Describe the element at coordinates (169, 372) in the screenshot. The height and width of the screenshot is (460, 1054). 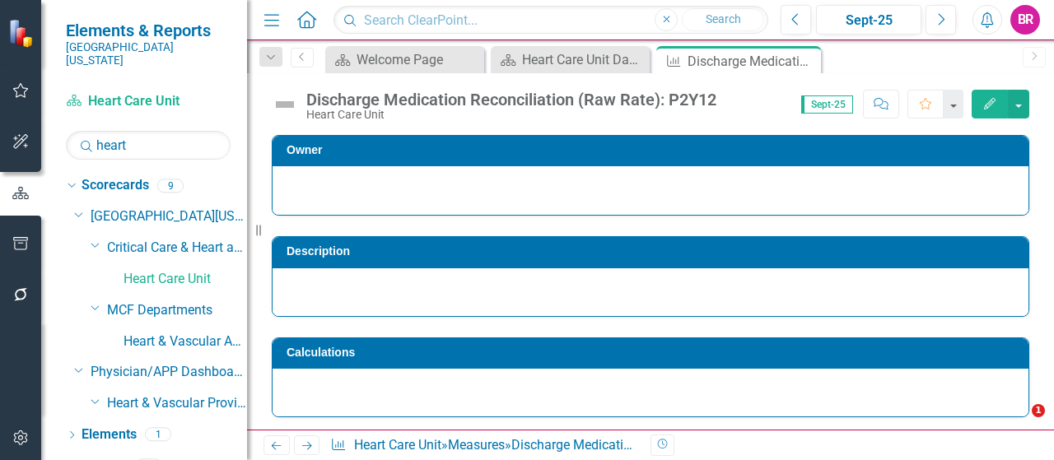
I see `a: Physician/APP Dashboards` at that location.